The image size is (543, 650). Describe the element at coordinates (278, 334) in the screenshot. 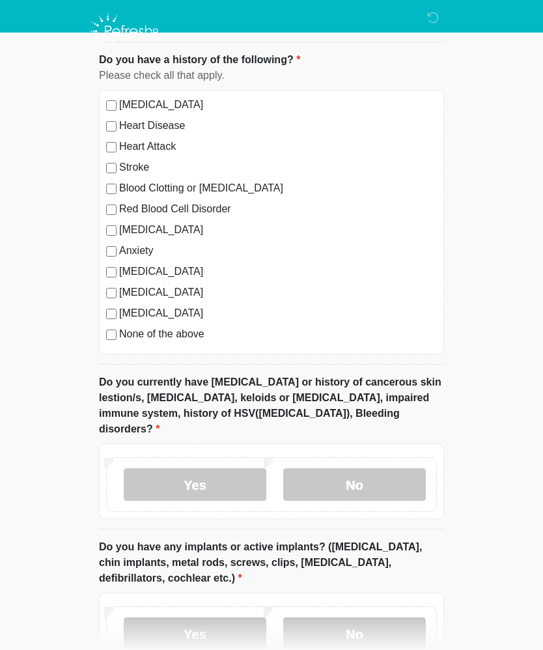

I see `label: None of the above` at that location.